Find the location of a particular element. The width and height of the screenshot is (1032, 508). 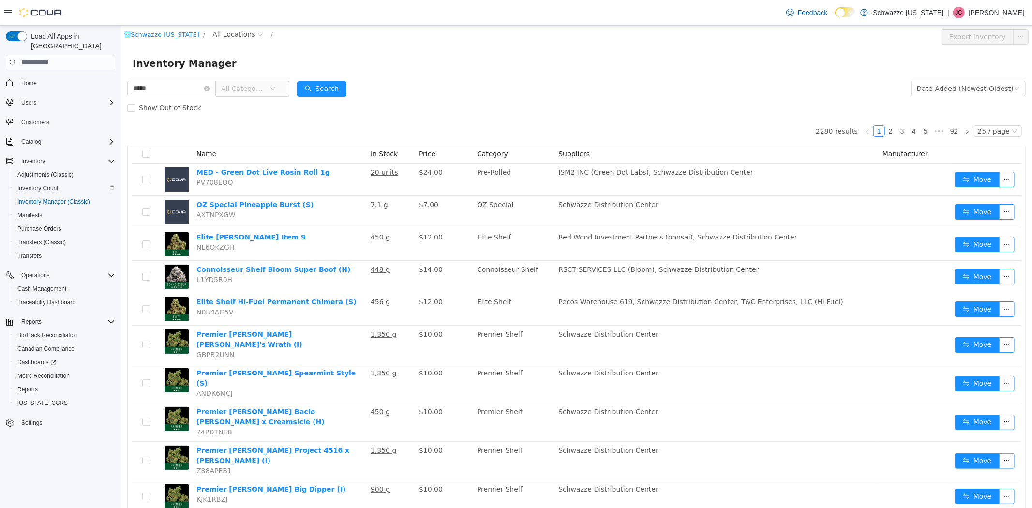

span: $12.00 is located at coordinates (310, 211).